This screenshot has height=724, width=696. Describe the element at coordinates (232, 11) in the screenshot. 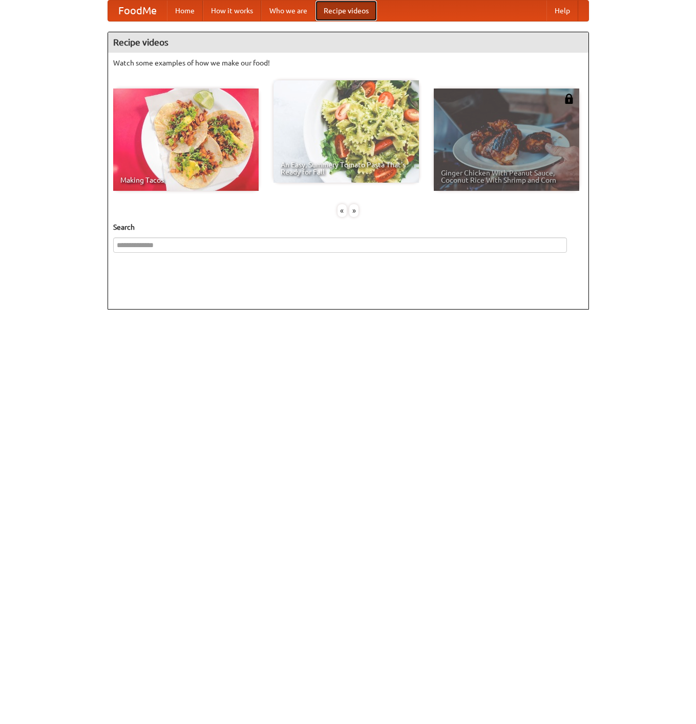

I see `a: How it works` at that location.